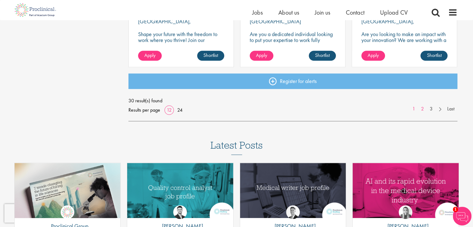 The height and width of the screenshot is (227, 473). What do you see at coordinates (414, 109) in the screenshot?
I see `a: 1` at bounding box center [414, 109].